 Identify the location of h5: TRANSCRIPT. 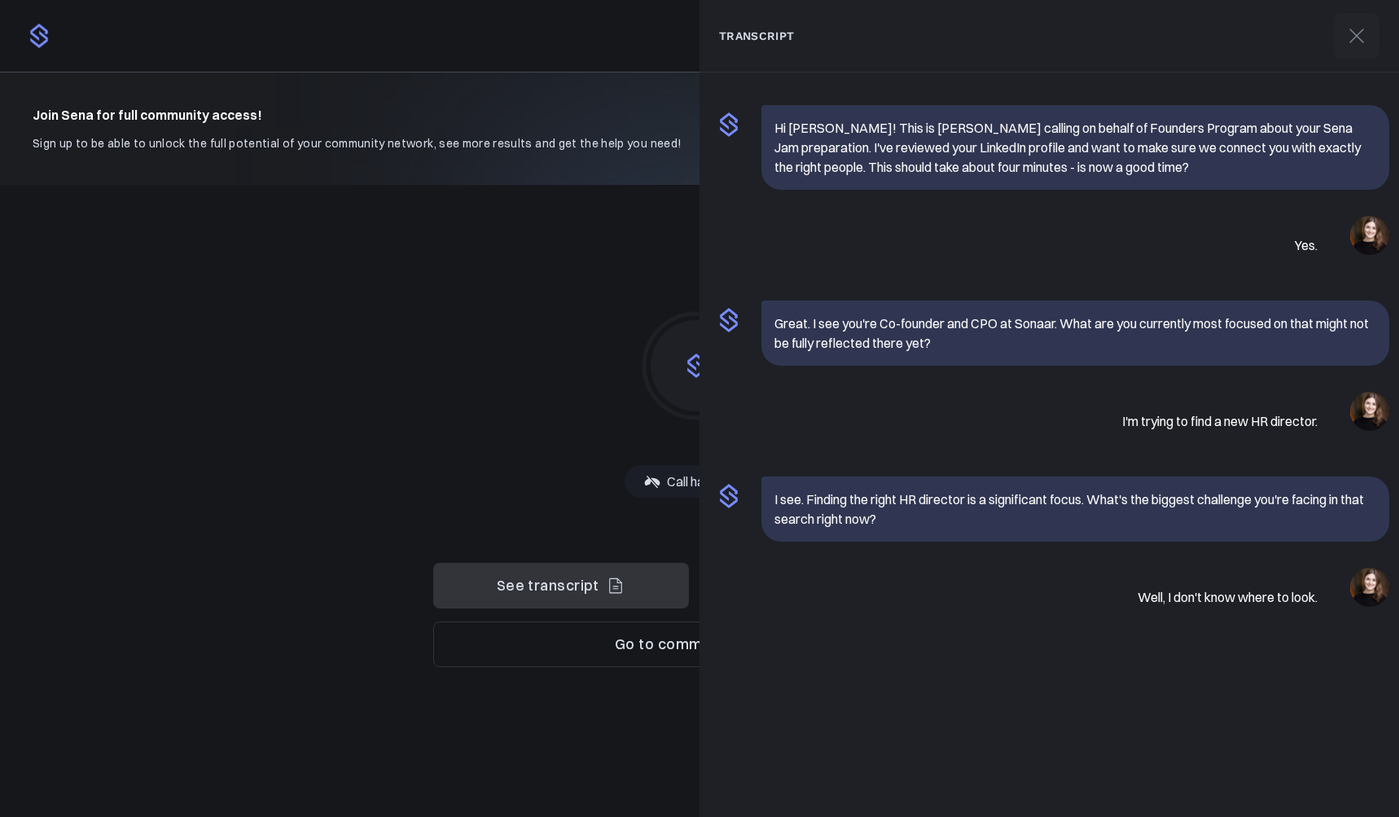
(756, 36).